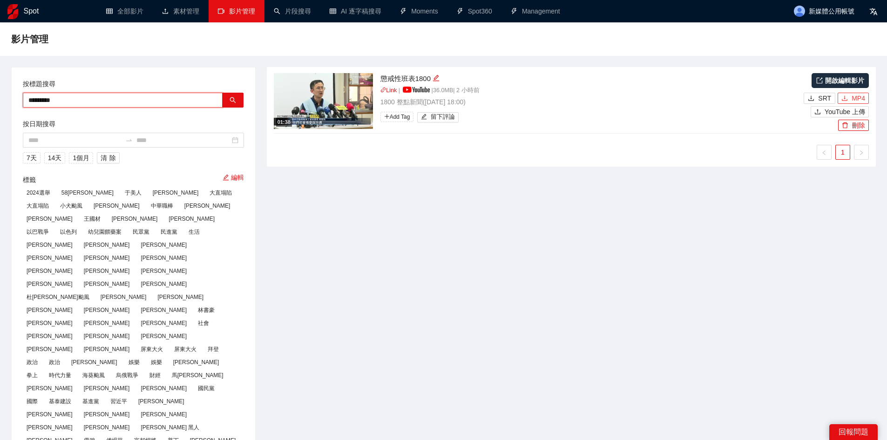 The height and width of the screenshot is (440, 887). Describe the element at coordinates (858, 98) in the screenshot. I see `span: MP4` at that location.